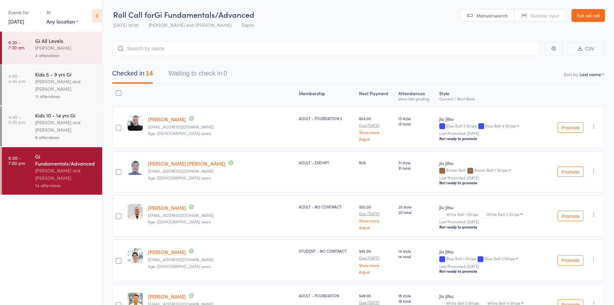  Describe the element at coordinates (376, 95) in the screenshot. I see `div: Next Payment` at that location.